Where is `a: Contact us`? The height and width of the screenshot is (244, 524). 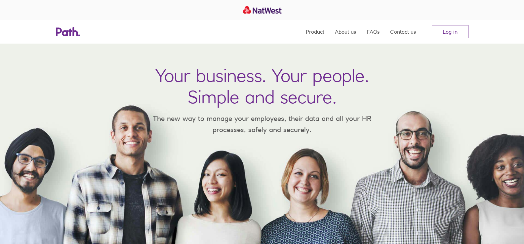
a: Contact us is located at coordinates (403, 32).